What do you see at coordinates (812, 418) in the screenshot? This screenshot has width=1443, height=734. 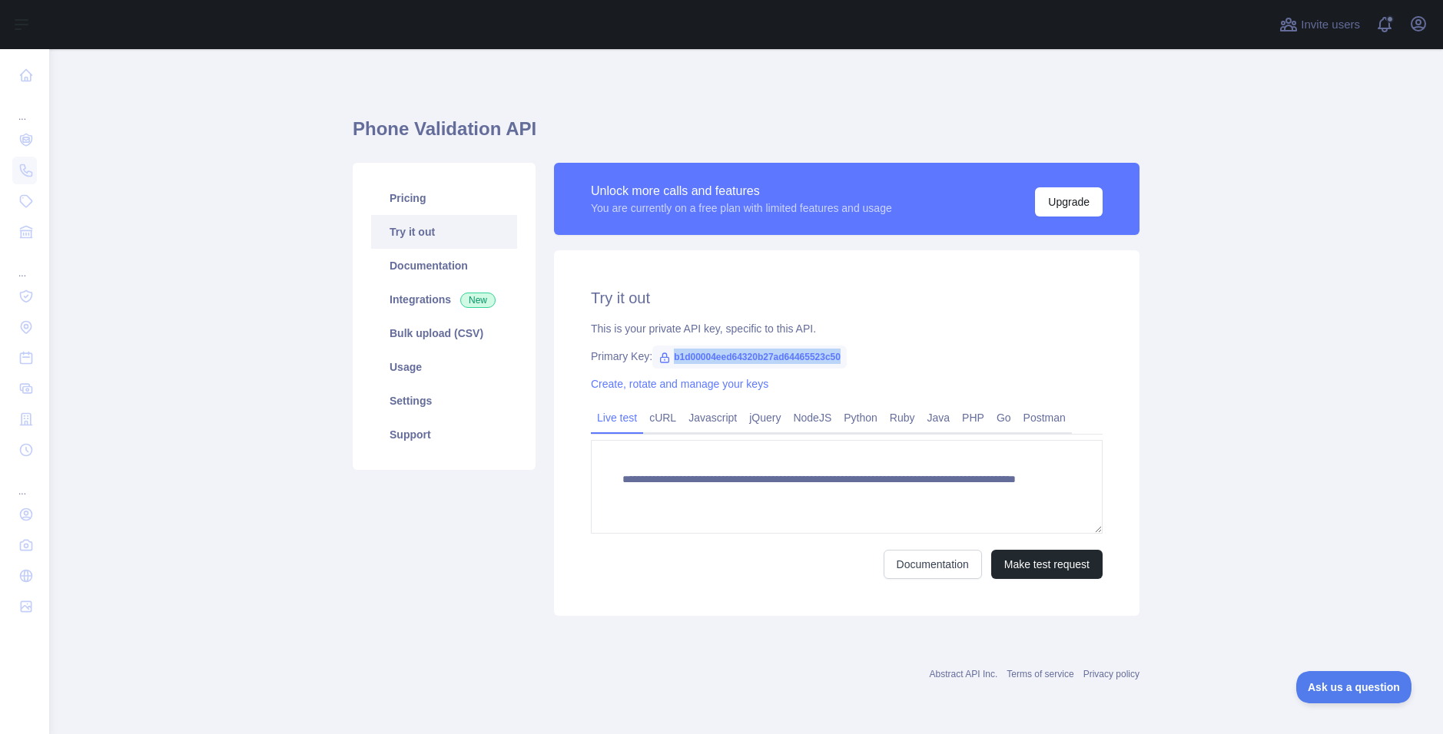 I see `a: NodeJS` at bounding box center [812, 418].